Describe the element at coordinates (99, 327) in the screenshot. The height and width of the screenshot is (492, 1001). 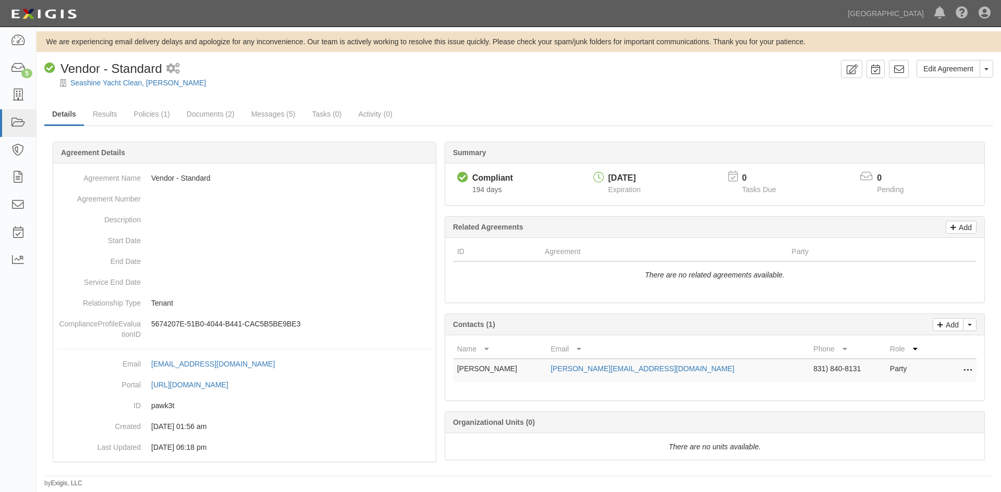
I see `dt: ComplianceProfileEvaluationID` at that location.